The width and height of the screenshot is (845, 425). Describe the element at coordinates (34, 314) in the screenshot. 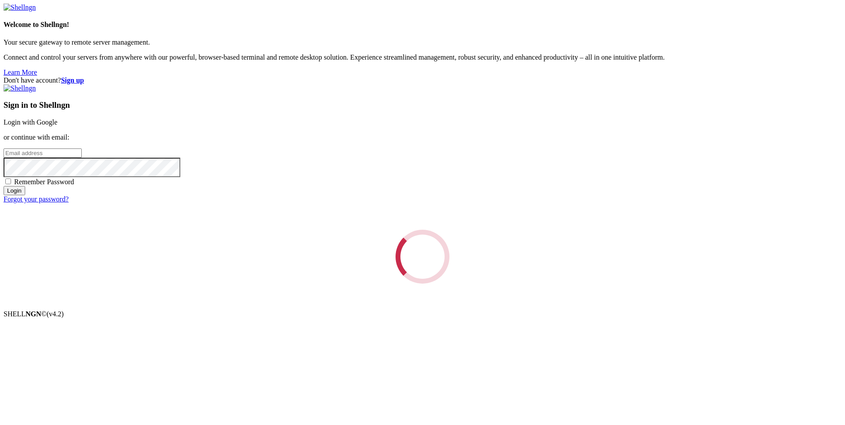

I see `b: NGN` at that location.